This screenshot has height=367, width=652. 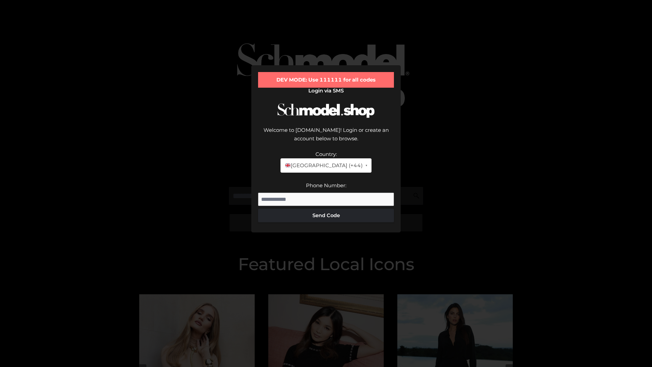 I want to click on h2: Login via SMS, so click(x=326, y=91).